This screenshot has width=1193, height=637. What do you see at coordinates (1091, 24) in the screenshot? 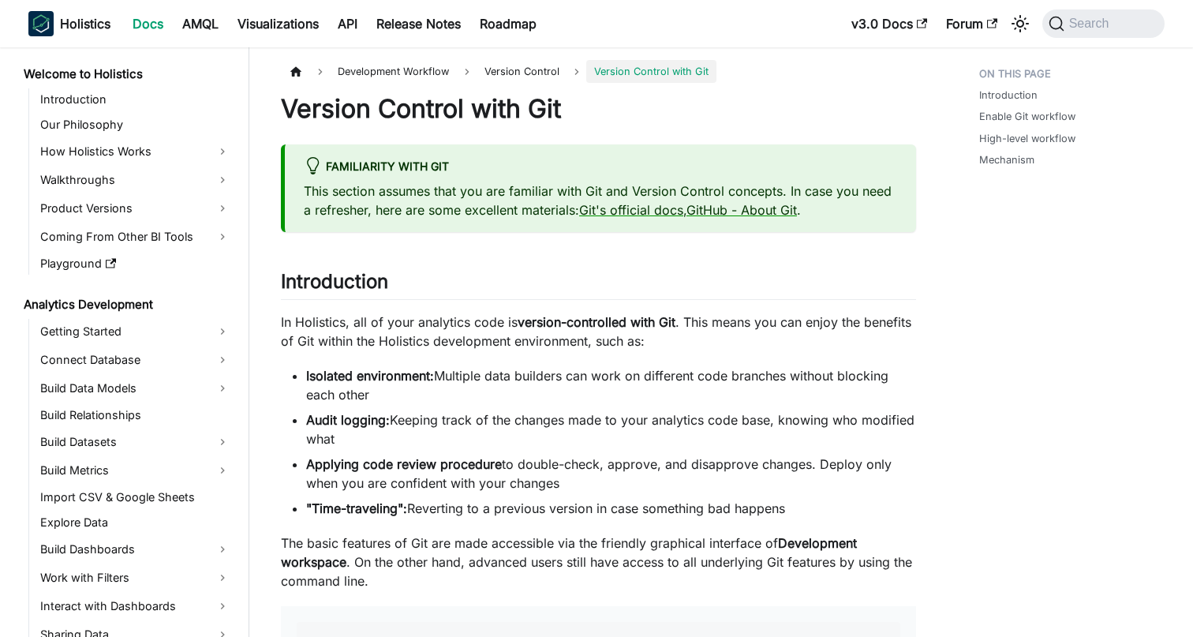
I see `span: Search` at bounding box center [1091, 24].